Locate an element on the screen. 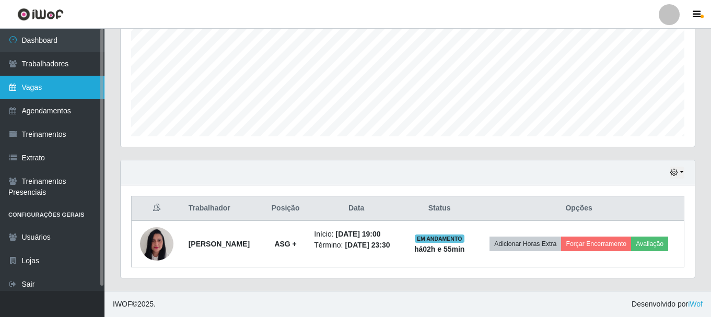  strong: ASG + is located at coordinates (285, 244).